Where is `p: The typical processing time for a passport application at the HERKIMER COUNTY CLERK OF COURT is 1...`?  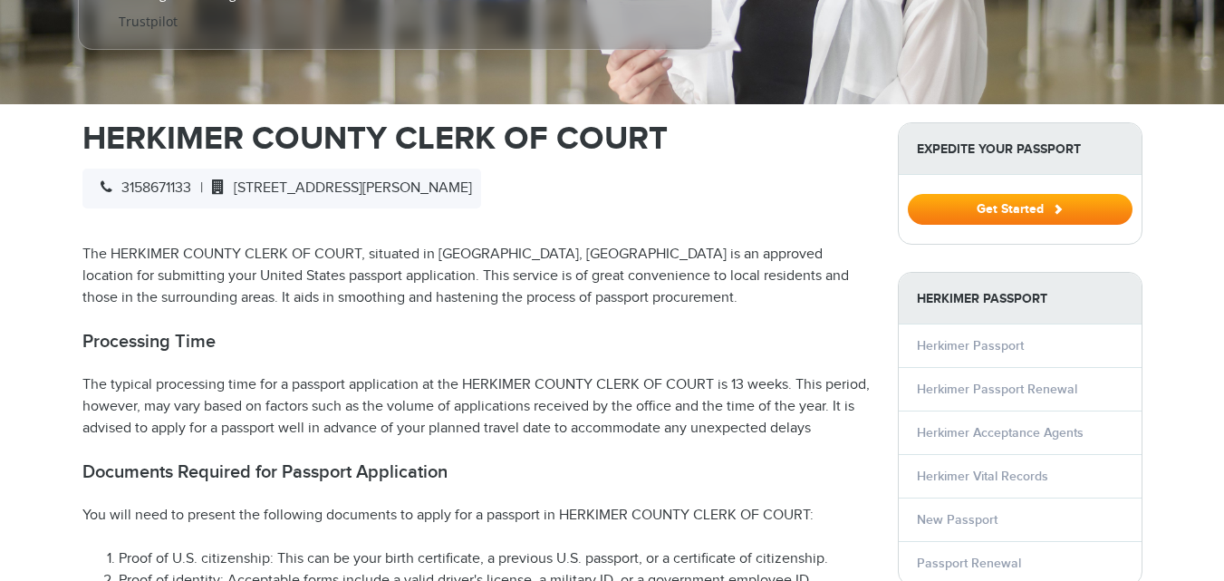
p: The typical processing time for a passport application at the HERKIMER COUNTY CLERK OF COURT is 1... is located at coordinates (477, 407).